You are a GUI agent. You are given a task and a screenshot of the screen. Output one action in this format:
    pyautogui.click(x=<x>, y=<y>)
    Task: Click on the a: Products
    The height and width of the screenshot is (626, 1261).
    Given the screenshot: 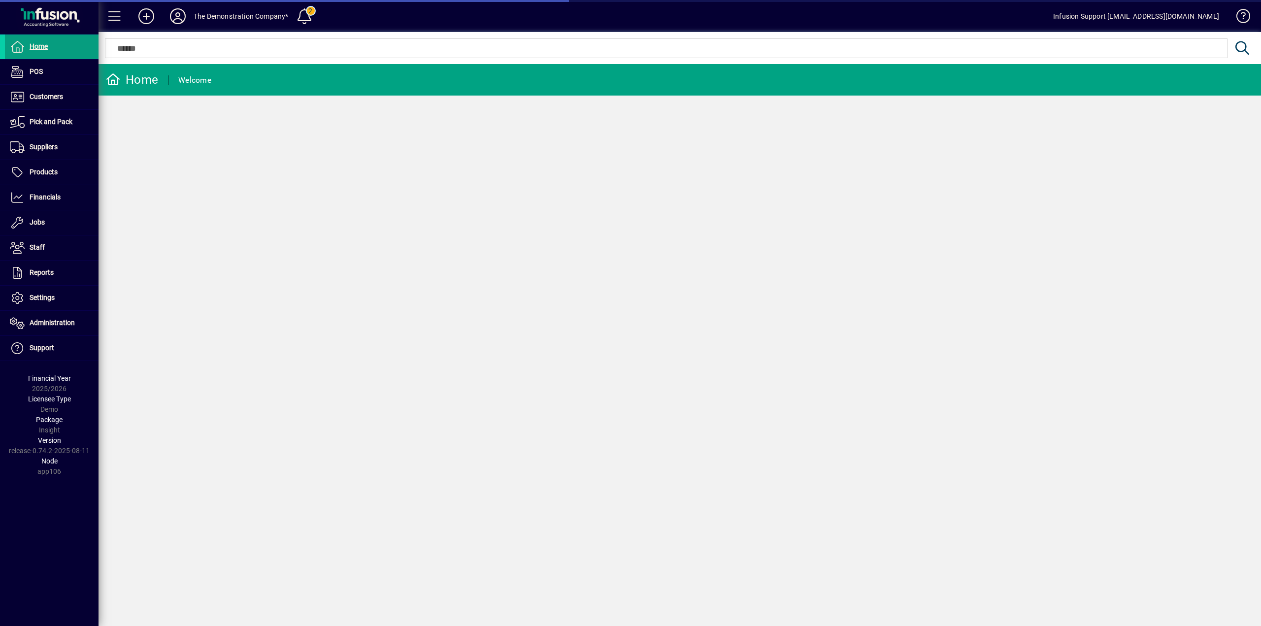 What is the action you would take?
    pyautogui.click(x=52, y=172)
    